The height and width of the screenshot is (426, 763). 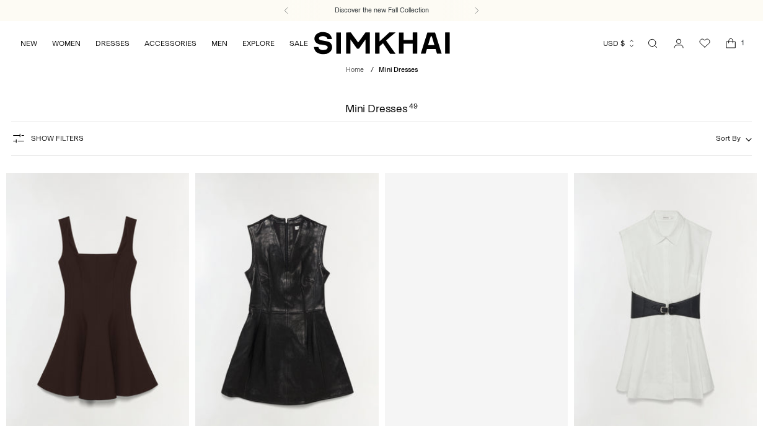 I want to click on div: 49, so click(x=414, y=108).